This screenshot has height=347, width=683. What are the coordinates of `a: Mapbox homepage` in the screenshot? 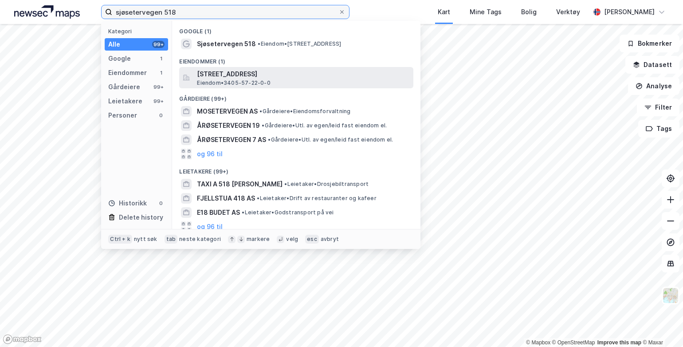 It's located at (22, 339).